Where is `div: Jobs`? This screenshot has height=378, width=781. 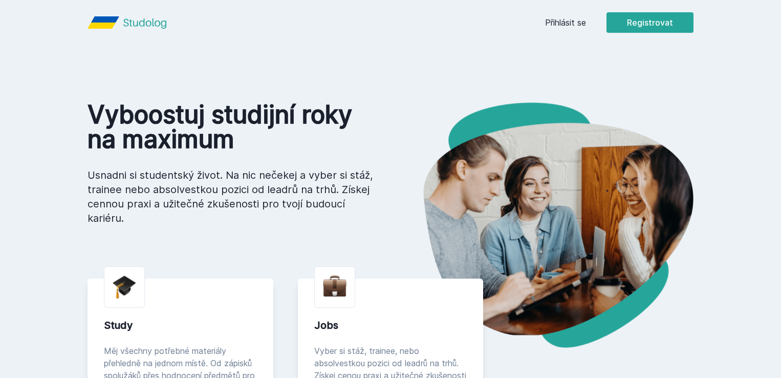 div: Jobs is located at coordinates (391, 325).